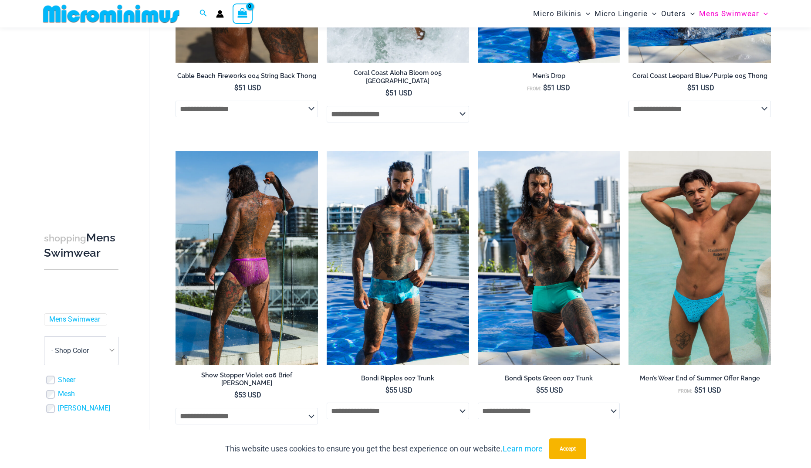 This screenshot has width=811, height=468. I want to click on h2: Bondi Ripples 007 Trunk, so click(398, 378).